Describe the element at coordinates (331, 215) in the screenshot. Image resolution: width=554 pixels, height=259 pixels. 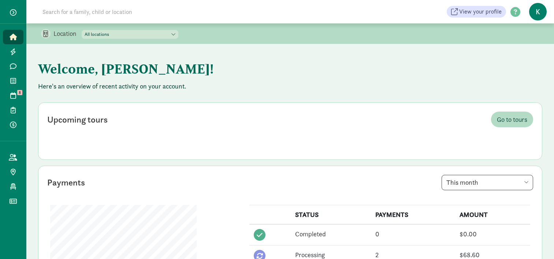
I see `th: STATUS` at that location.